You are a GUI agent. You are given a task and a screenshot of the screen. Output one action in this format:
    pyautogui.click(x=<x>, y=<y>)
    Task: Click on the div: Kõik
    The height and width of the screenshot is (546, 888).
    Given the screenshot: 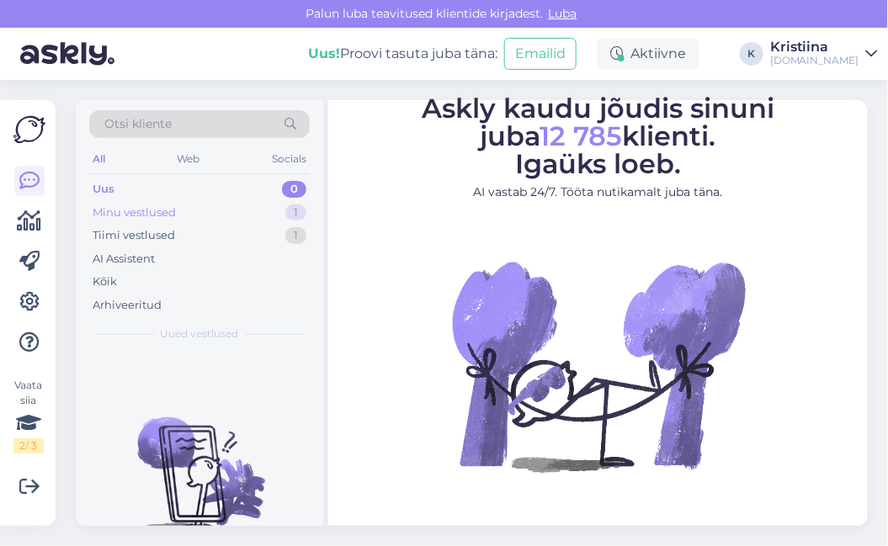 What is the action you would take?
    pyautogui.click(x=104, y=282)
    